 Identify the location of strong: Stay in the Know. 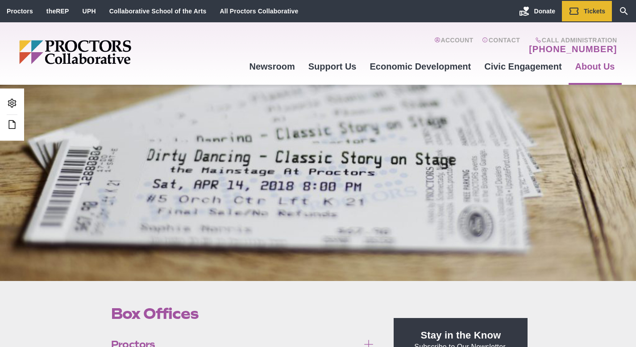
(461, 335).